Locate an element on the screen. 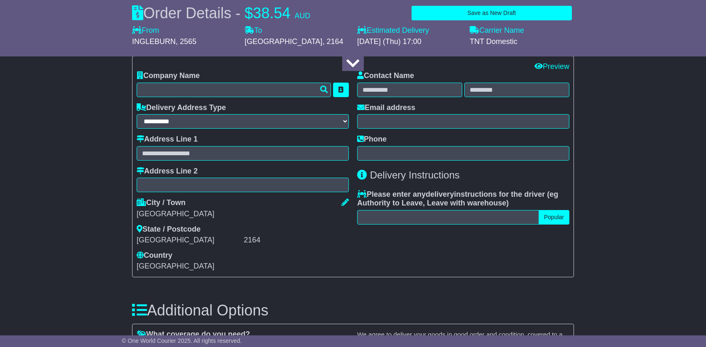  div: Order Details - is located at coordinates (221, 13).